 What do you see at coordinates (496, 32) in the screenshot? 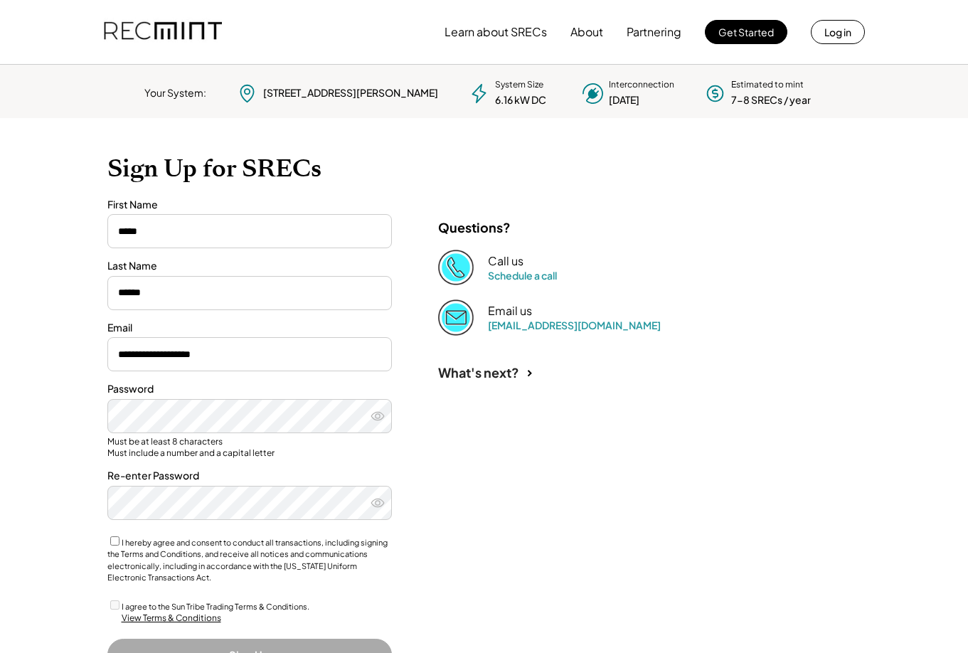
I see `button: Learn about SRECs` at bounding box center [496, 32].